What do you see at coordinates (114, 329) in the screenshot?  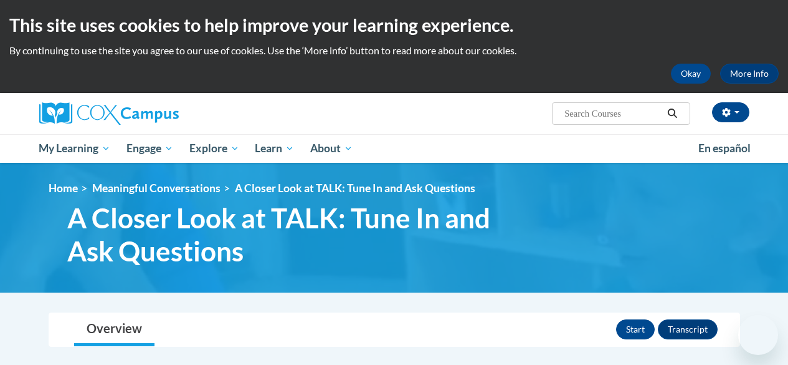 I see `a: Overview` at bounding box center [114, 329].